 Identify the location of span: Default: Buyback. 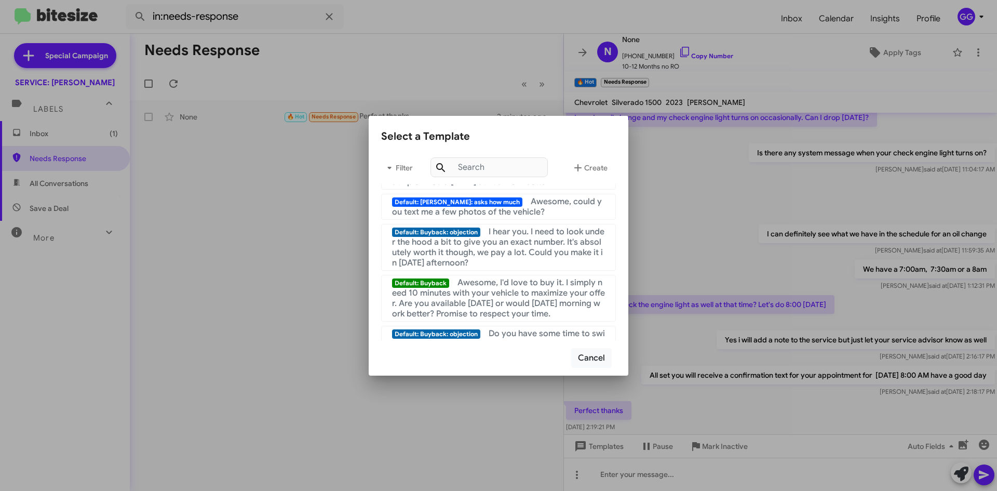
(421, 283).